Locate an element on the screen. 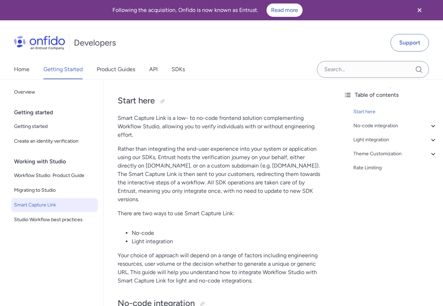  span: Overview is located at coordinates (54, 92).